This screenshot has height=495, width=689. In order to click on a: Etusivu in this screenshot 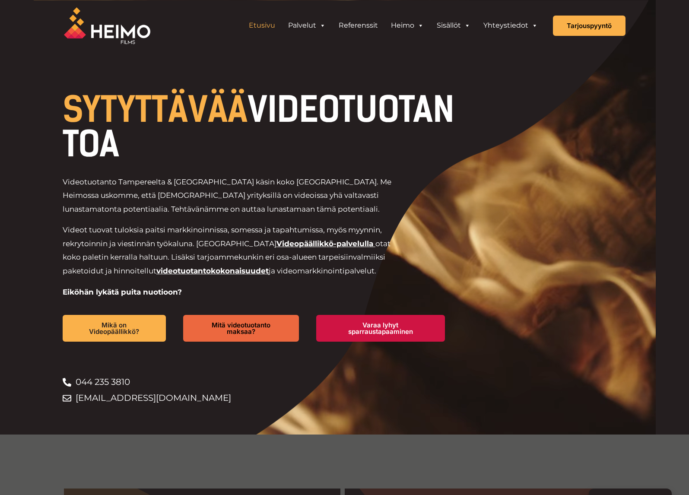, I will do `click(262, 25)`.